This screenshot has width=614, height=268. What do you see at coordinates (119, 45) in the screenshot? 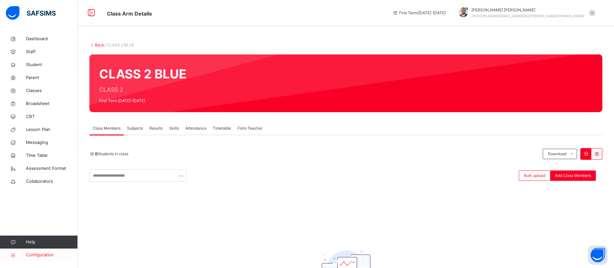
I see `span: / CLASS 2 BLUE` at bounding box center [119, 45].